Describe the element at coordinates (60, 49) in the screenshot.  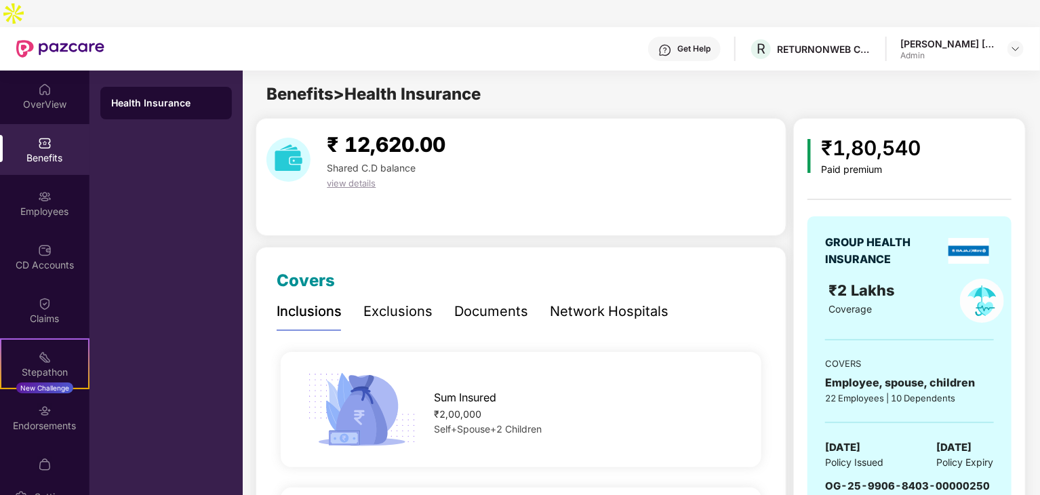
I see `img: New Pazcare Logo` at that location.